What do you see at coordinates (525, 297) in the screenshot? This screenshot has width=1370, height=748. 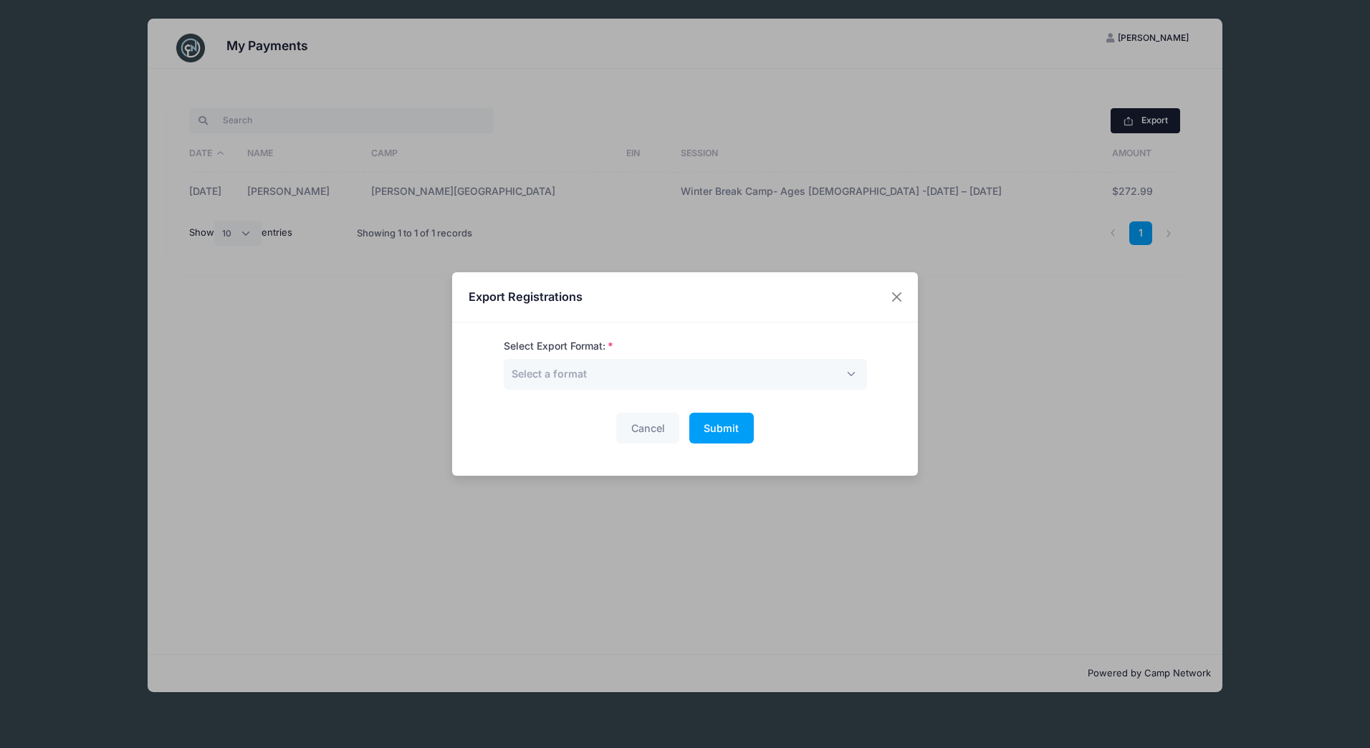 I see `h4: Export Registrations` at bounding box center [525, 297].